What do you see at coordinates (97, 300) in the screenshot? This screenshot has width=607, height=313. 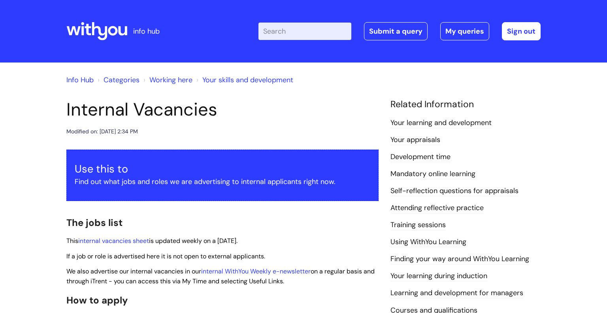 I see `span: How to apply` at bounding box center [97, 300].